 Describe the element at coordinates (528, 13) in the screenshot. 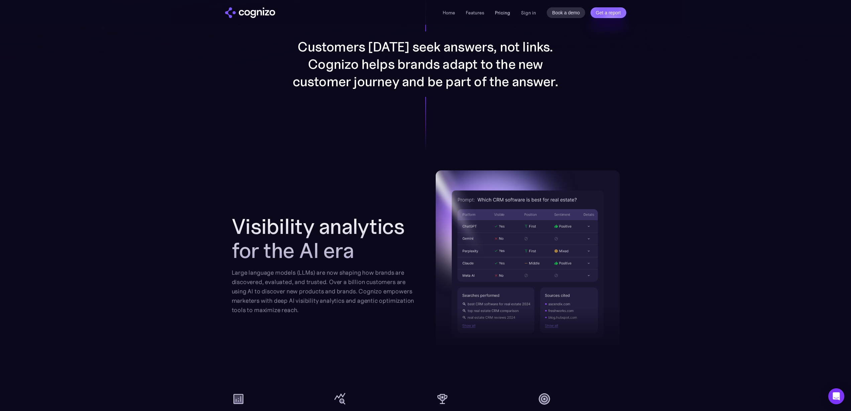

I see `a: Sign in` at that location.